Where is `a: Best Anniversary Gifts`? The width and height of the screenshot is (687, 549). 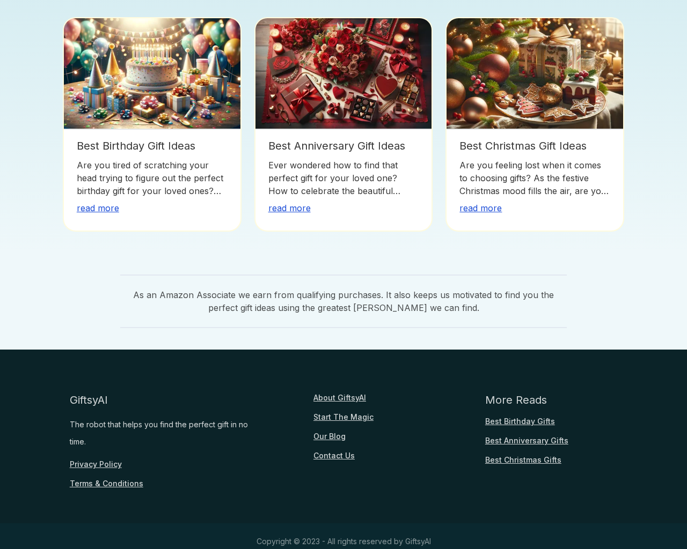
a: Best Anniversary Gifts is located at coordinates (526, 441).